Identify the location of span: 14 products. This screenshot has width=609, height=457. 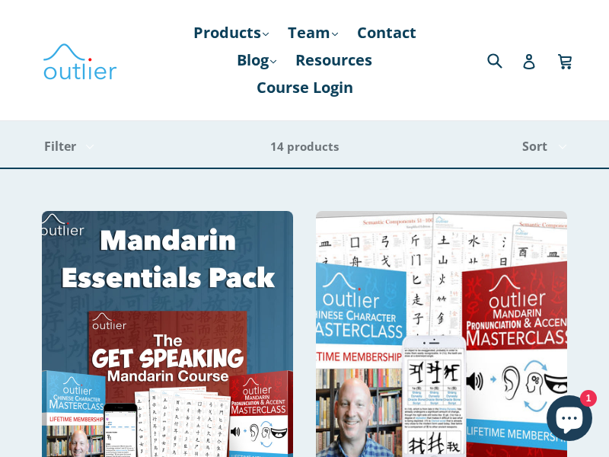
(305, 146).